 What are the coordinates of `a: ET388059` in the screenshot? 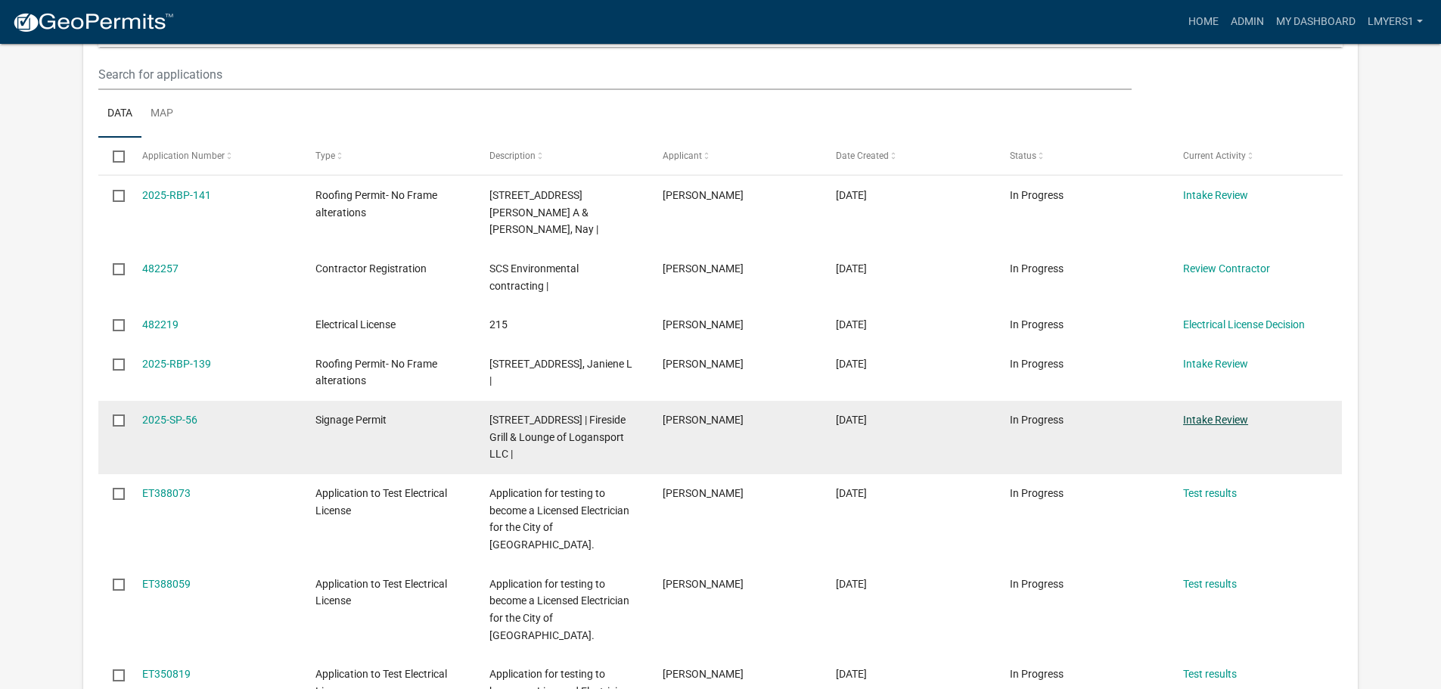 It's located at (166, 584).